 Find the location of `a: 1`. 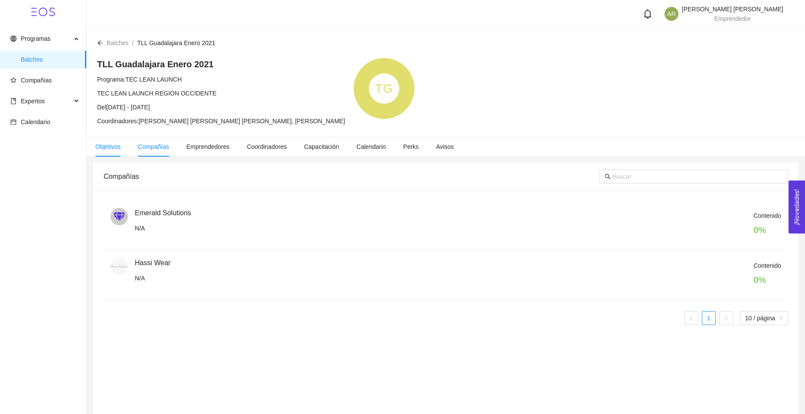

a: 1 is located at coordinates (709, 318).